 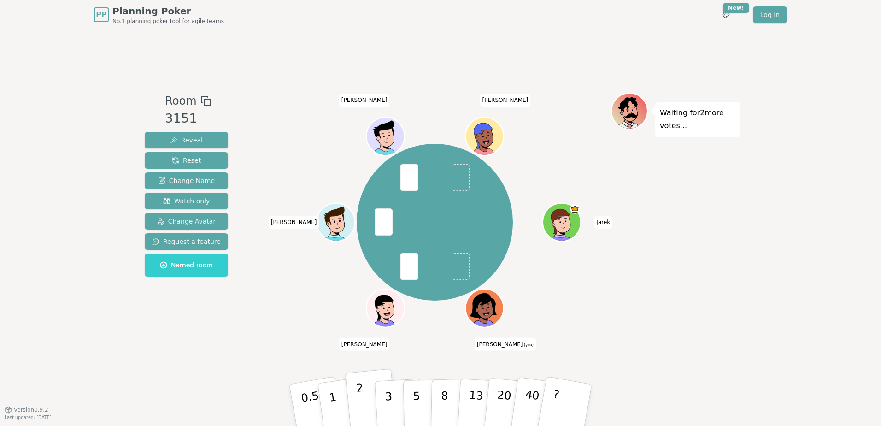 What do you see at coordinates (159, 15) in the screenshot?
I see `a: PPPlanning PokerNo.1 planning poker tool for agile teams` at bounding box center [159, 15].